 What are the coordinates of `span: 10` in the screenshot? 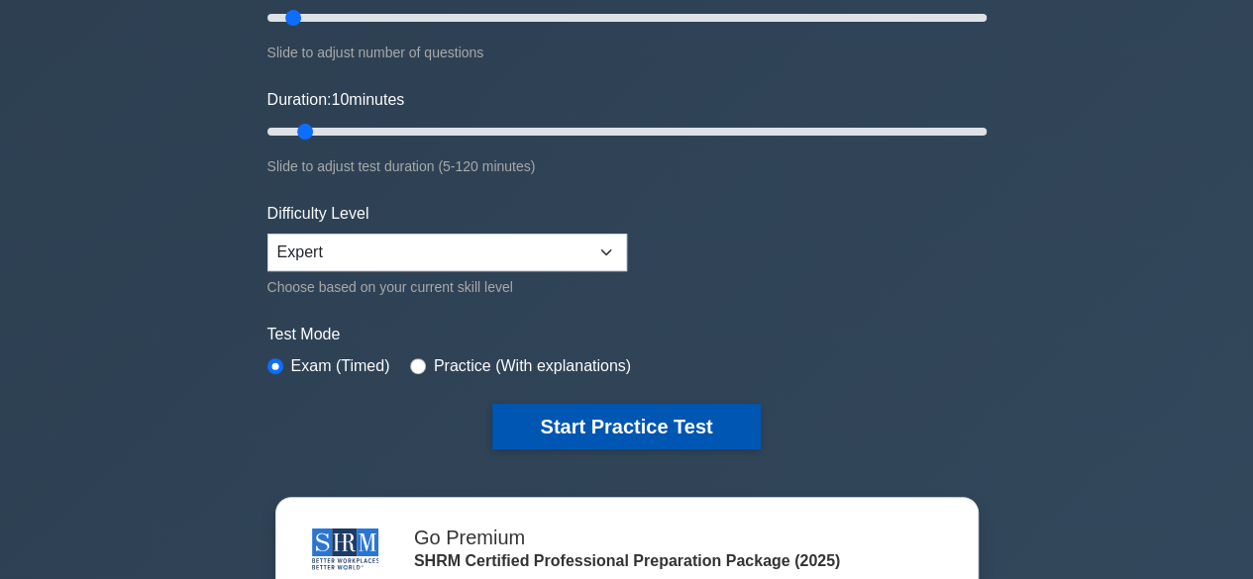 It's located at (340, 99).